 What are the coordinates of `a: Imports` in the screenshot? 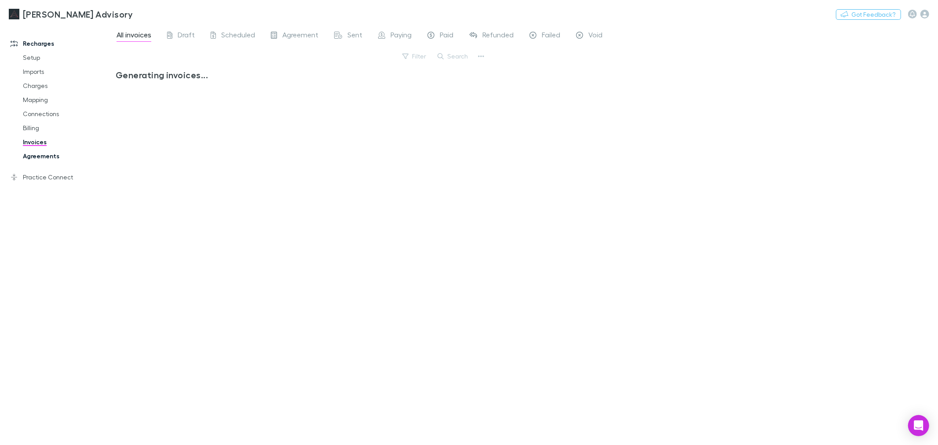 It's located at (68, 72).